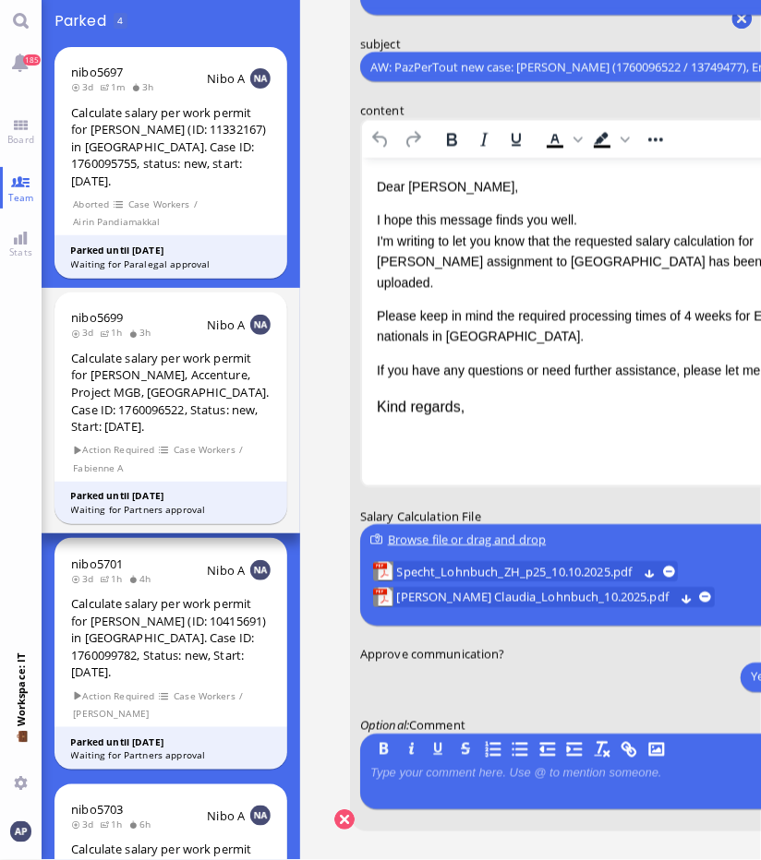  What do you see at coordinates (438, 750) in the screenshot?
I see `button: U` at bounding box center [438, 750].